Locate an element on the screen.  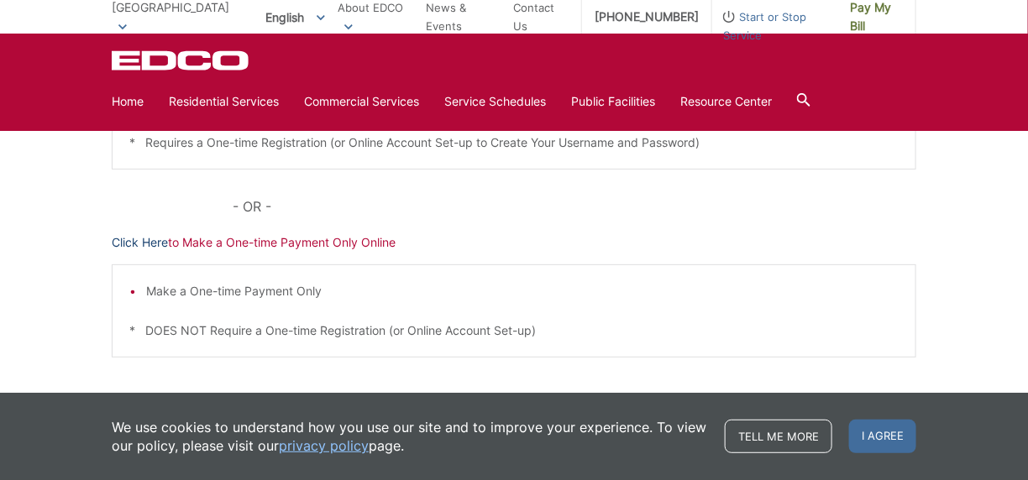
p: - OR - is located at coordinates (574, 207).